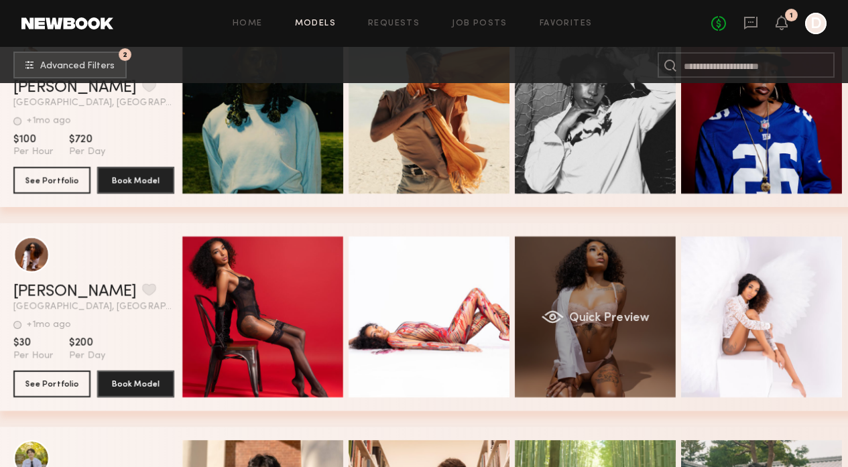 The image size is (848, 467). I want to click on span: $720, so click(87, 139).